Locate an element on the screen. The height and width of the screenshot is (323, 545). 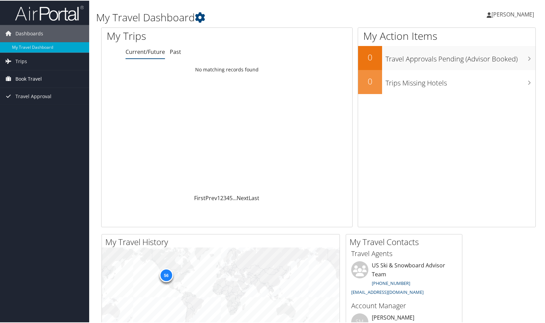
a: 4 is located at coordinates (228, 197).